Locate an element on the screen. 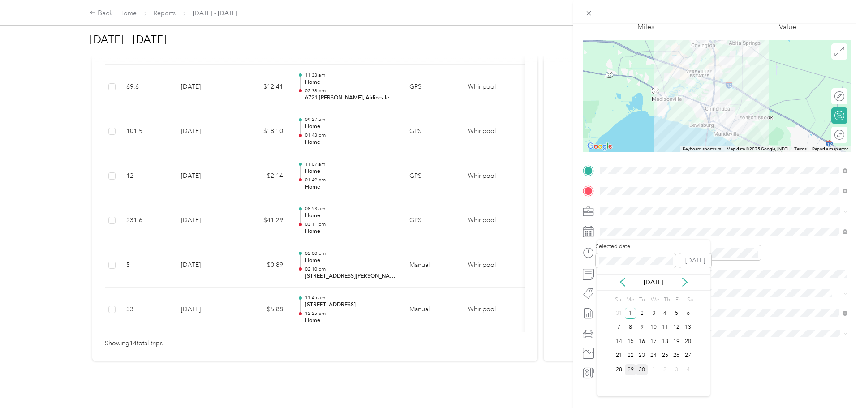 The width and height of the screenshot is (860, 408). div: 16 is located at coordinates (642, 341).